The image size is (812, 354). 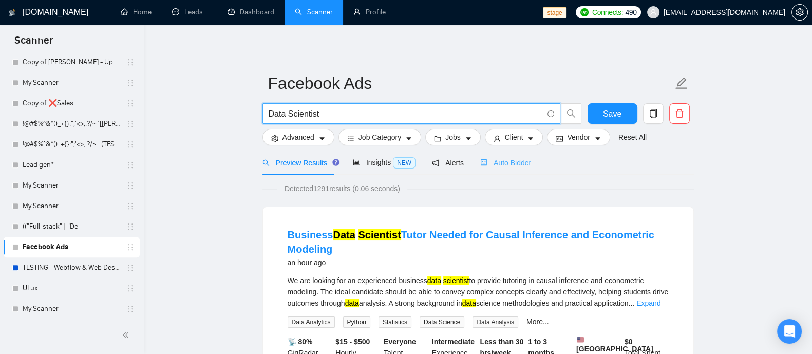 I want to click on span: Detected 1291 results (0.06 seconds), so click(x=342, y=188).